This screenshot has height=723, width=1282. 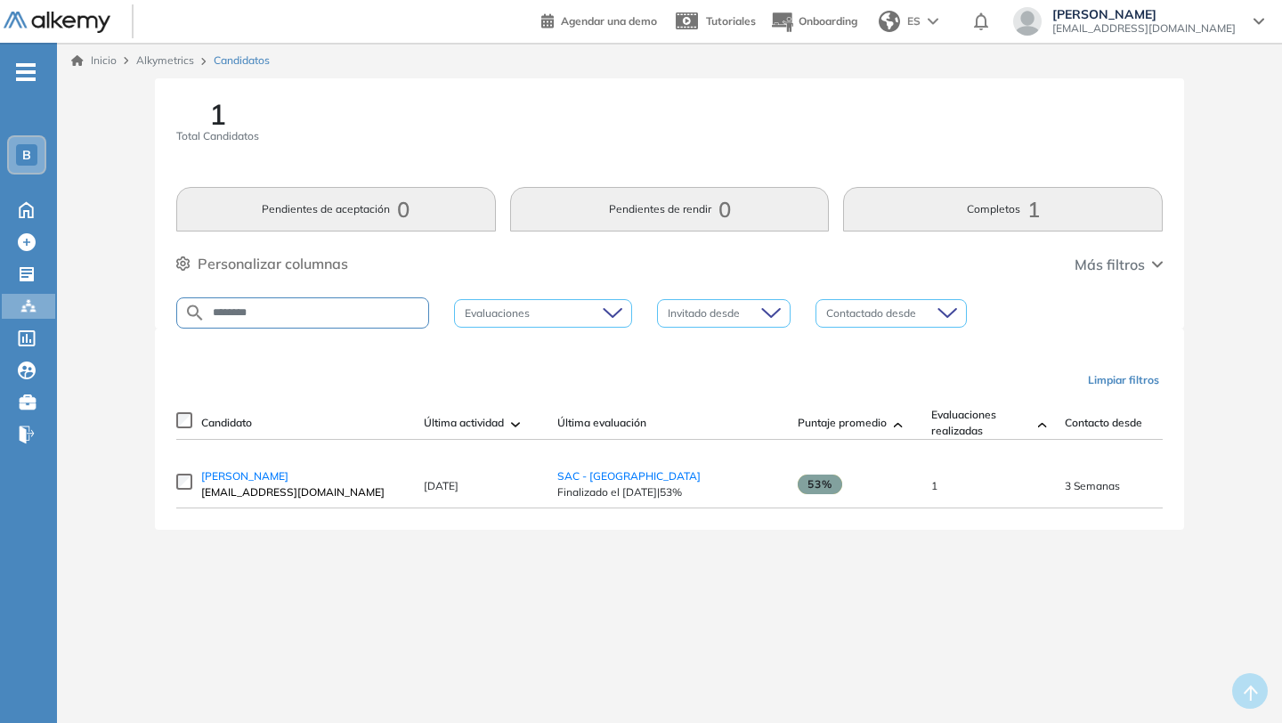 I want to click on span: Última evaluación, so click(x=602, y=423).